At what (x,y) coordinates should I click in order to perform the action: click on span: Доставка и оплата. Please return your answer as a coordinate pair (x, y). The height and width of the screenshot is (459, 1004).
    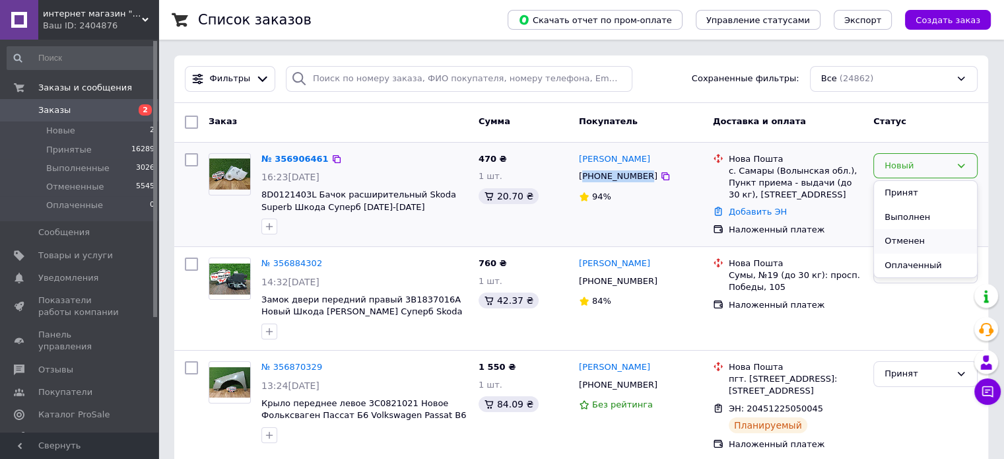
    Looking at the image, I should click on (759, 121).